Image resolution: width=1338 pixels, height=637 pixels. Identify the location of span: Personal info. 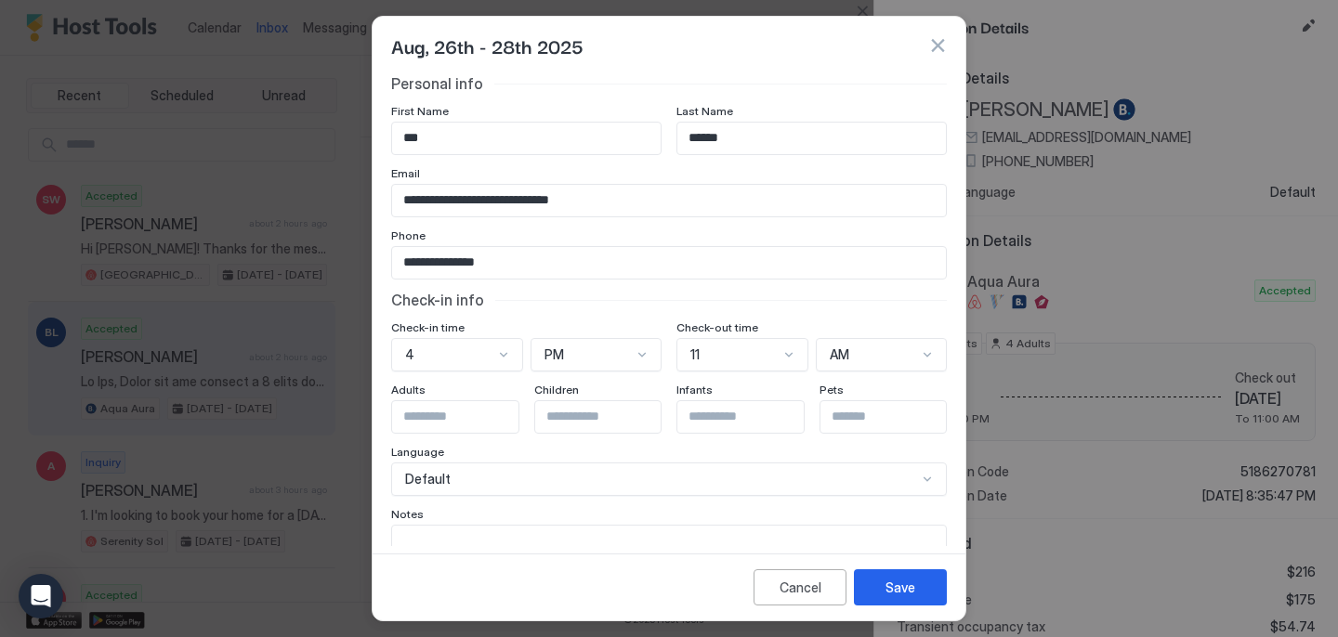
(437, 84).